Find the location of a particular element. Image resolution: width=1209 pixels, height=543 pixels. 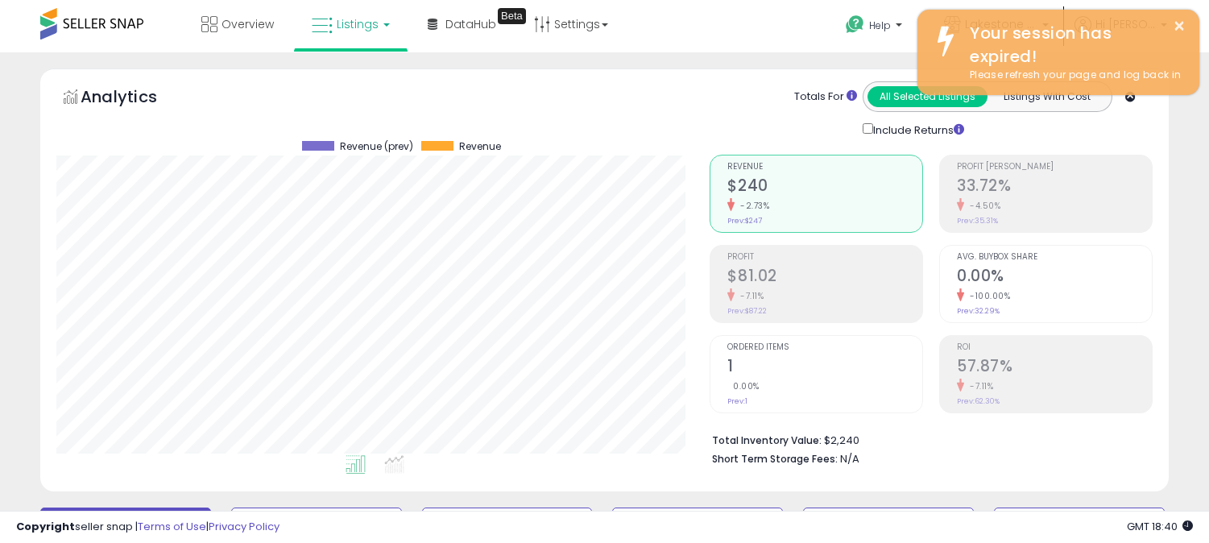

h2: $81.02 is located at coordinates (825, 277).